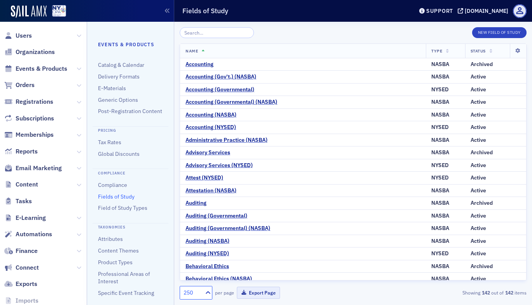  What do you see at coordinates (207, 254) in the screenshot?
I see `a: Auditing (NYSED)` at bounding box center [207, 254].